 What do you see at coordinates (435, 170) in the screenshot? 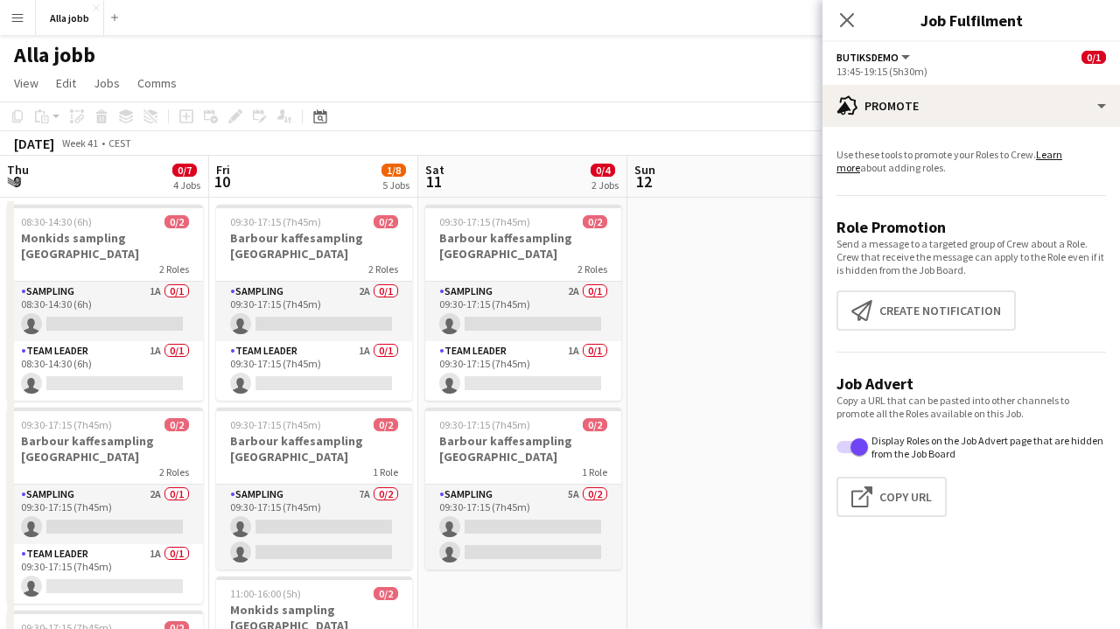
I see `span: Sat` at bounding box center [435, 170].